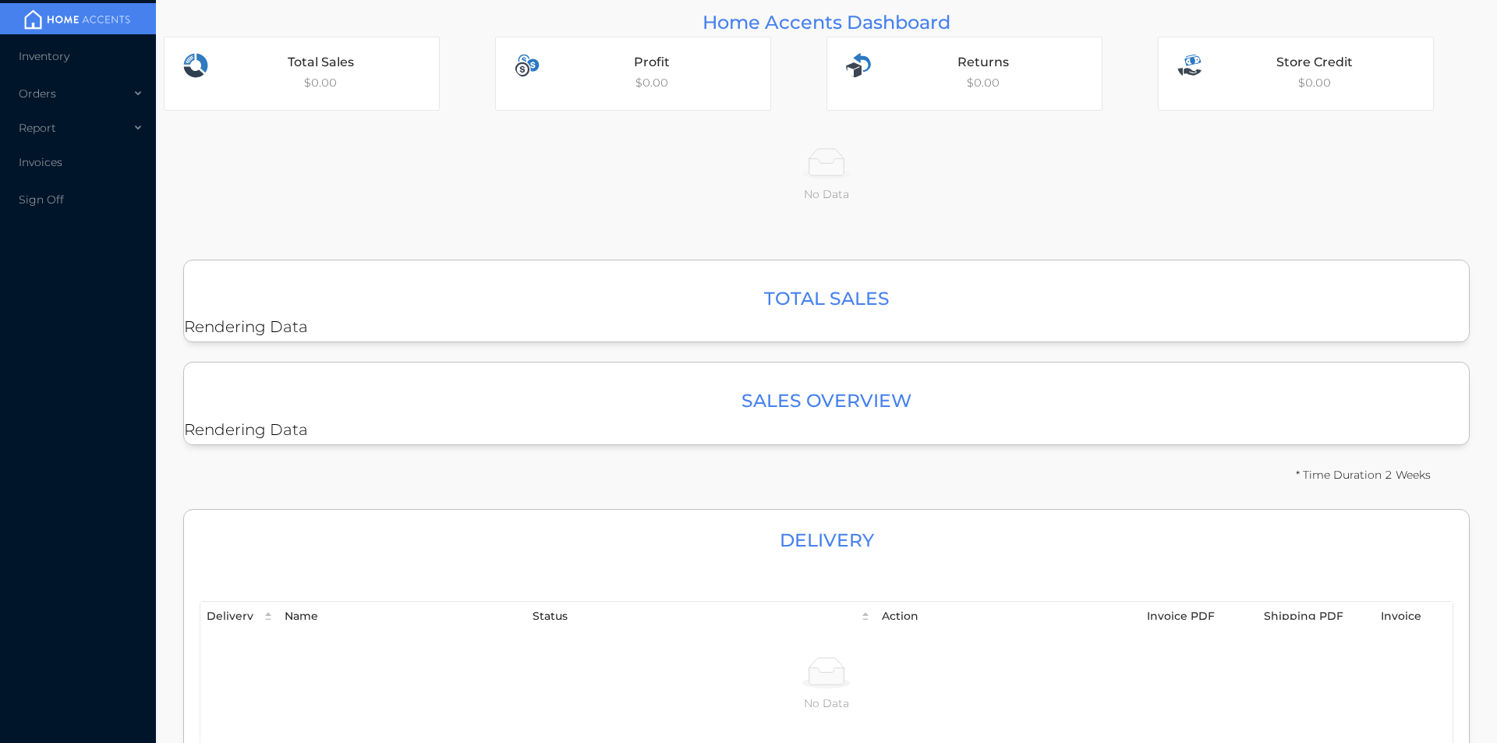 The width and height of the screenshot is (1497, 743). What do you see at coordinates (983, 62) in the screenshot?
I see `div: Returns` at bounding box center [983, 62].